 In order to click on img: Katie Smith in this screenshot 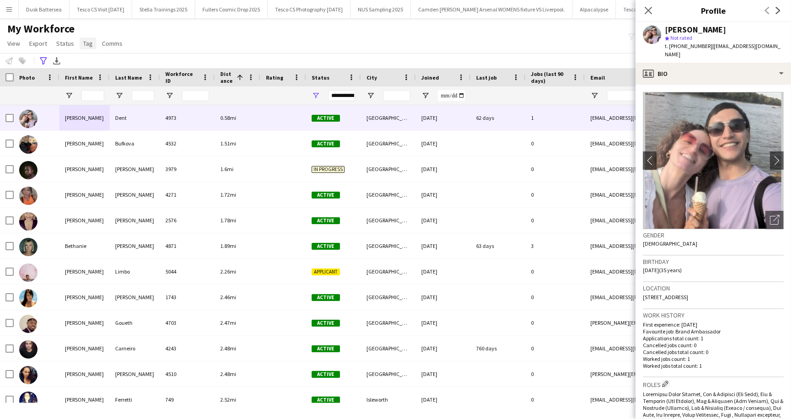, I will do `click(28, 221)`.